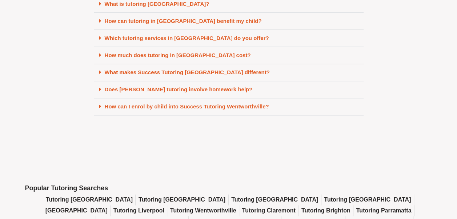 This screenshot has width=457, height=219. What do you see at coordinates (326, 210) in the screenshot?
I see `span: Tutoring Brighton` at bounding box center [326, 210].